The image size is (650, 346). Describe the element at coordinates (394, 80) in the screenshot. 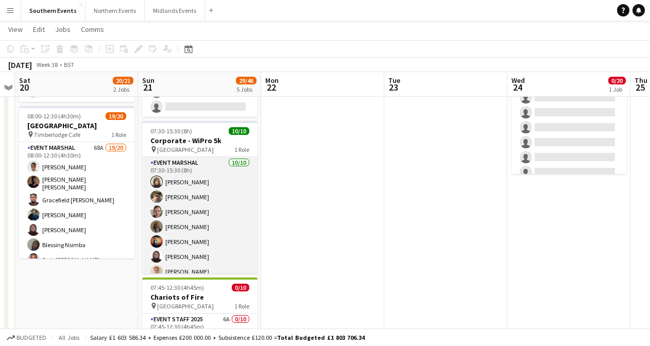

I see `span: Tue` at that location.